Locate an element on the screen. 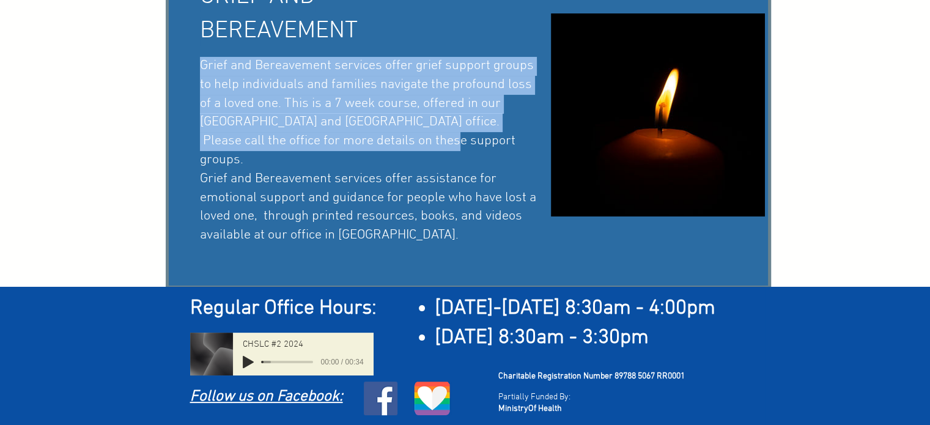 Image resolution: width=930 pixels, height=425 pixels. span: Charitable Registration Number 89788 5067 RR0001 is located at coordinates (591, 376).